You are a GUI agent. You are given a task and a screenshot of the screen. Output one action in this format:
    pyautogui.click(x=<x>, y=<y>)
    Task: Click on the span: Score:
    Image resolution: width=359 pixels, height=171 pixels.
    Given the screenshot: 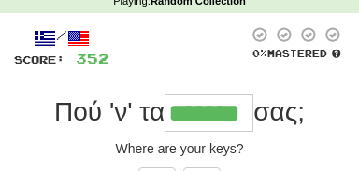 What is the action you would take?
    pyautogui.click(x=39, y=59)
    